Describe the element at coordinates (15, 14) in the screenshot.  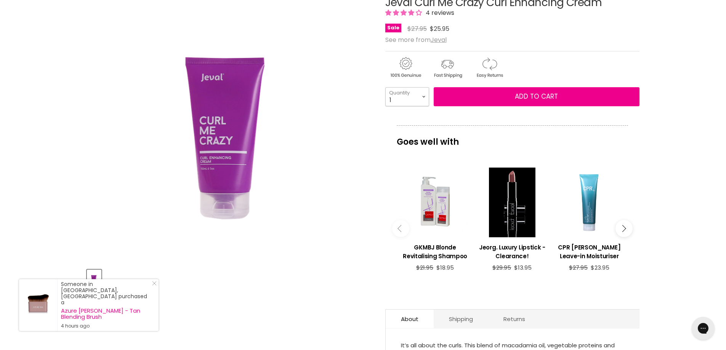
I see `button: Gorgias live chat` at that location.